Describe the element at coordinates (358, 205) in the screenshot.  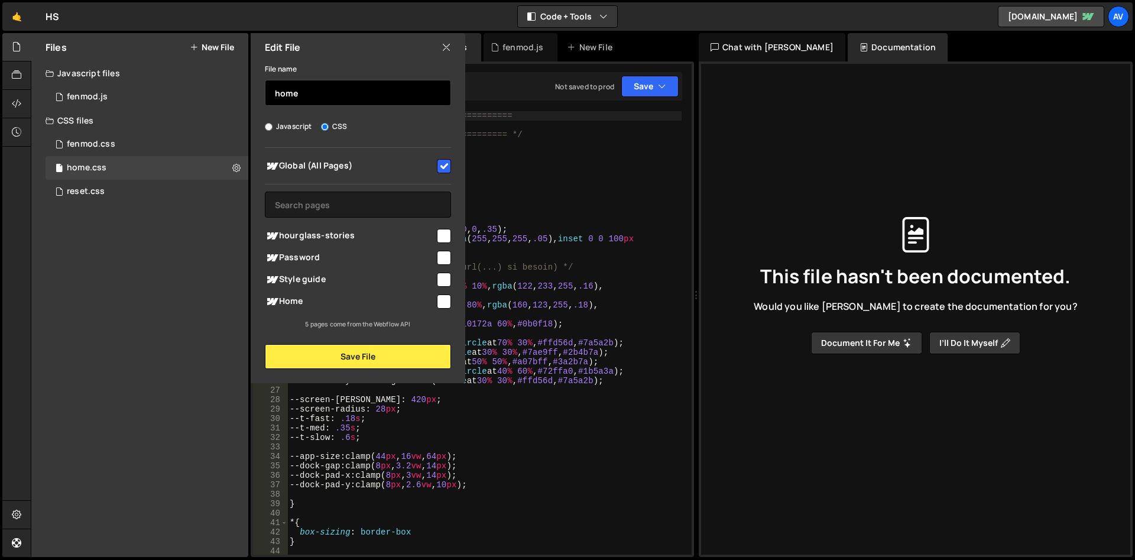
I see `input: Search pages` at that location.